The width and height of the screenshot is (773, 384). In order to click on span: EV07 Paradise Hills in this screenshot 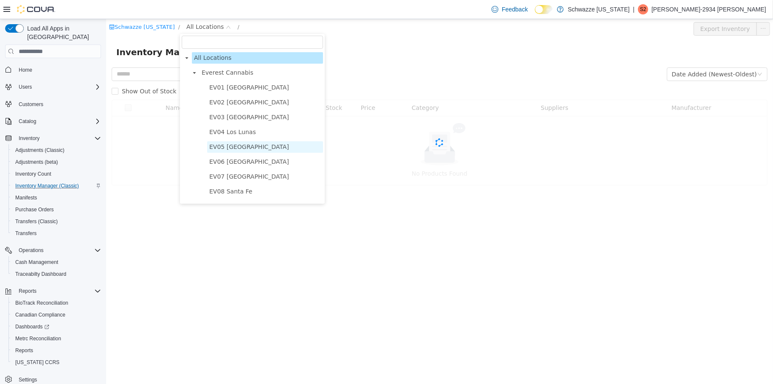, I will do `click(159, 158)`.